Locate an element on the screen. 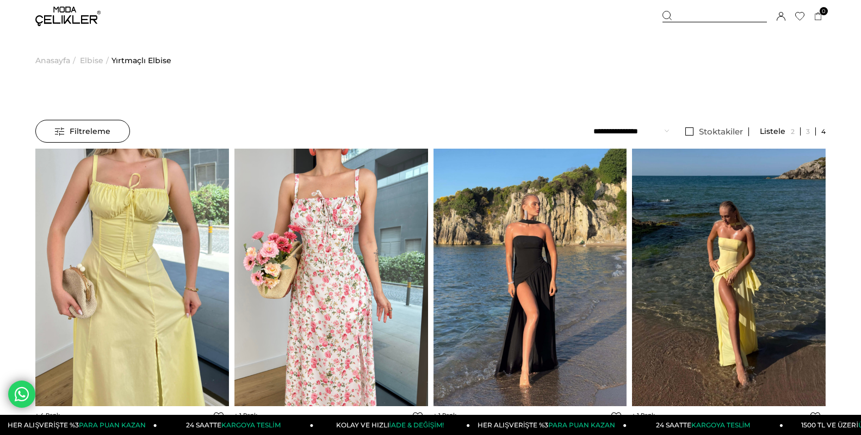  span: Elbise is located at coordinates (91, 60).